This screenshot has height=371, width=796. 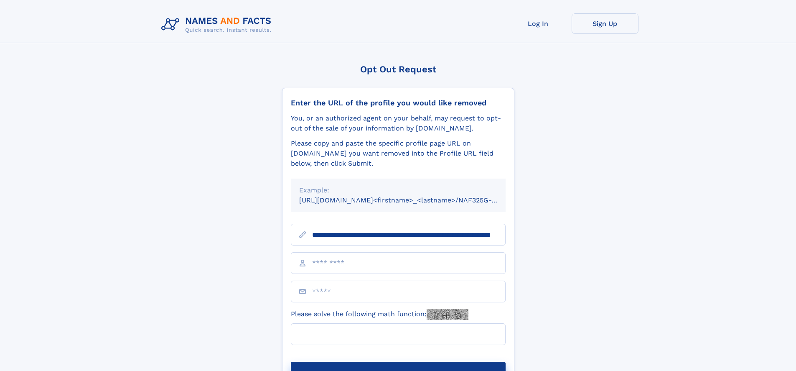 What do you see at coordinates (218, 25) in the screenshot?
I see `img: Logo Names and Facts` at bounding box center [218, 25].